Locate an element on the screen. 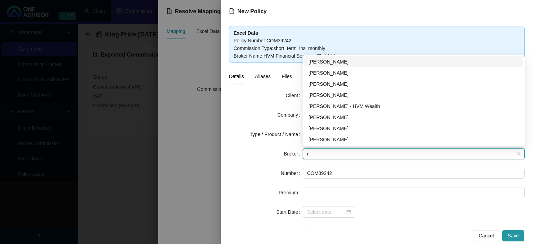 This screenshot has width=533, height=244. span: New Policy is located at coordinates (252, 11).